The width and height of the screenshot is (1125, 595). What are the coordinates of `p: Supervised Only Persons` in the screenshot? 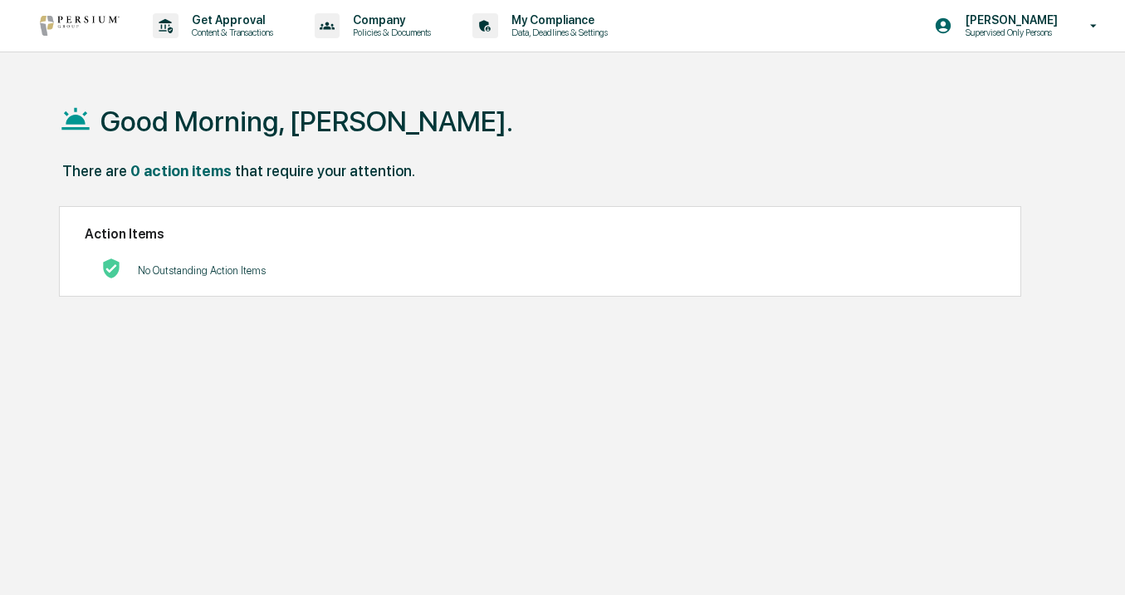 It's located at (1009, 32).